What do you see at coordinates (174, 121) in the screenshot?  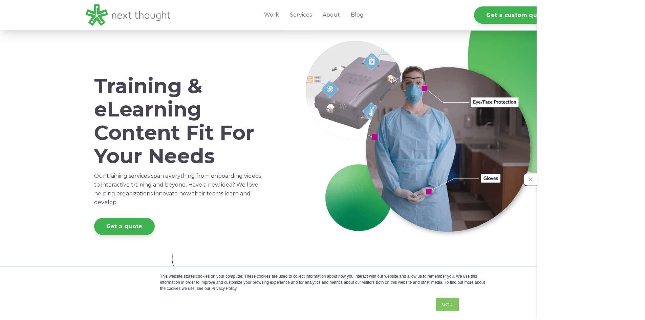 I see `span: Training & eLearning Content Fit For Your Needs` at bounding box center [174, 121].